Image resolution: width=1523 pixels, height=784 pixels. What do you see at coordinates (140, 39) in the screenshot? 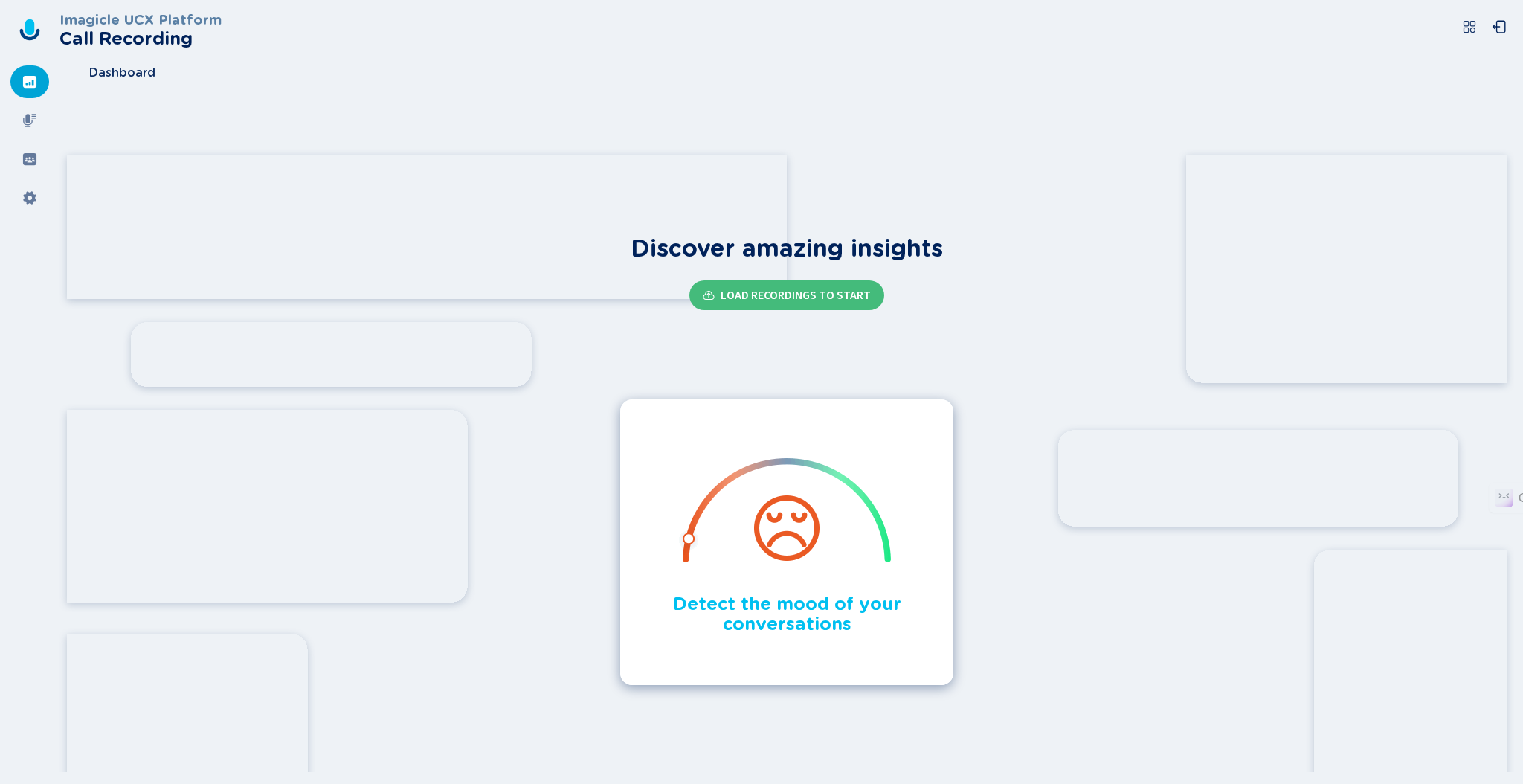
I see `h2: Call Recording` at bounding box center [140, 39].